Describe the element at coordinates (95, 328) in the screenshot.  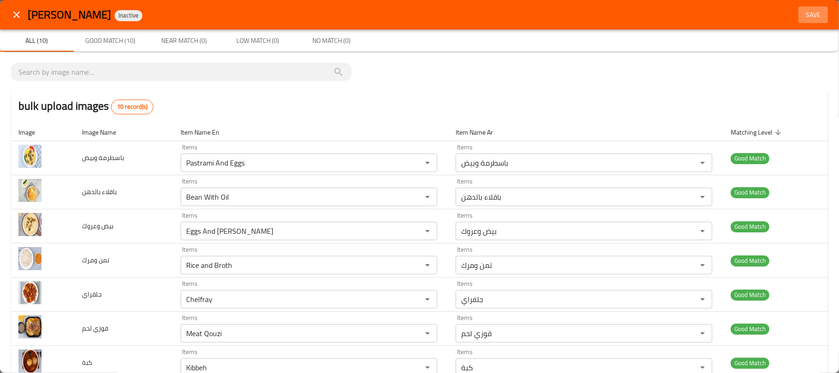
I see `span: قوزي لحم` at that location.